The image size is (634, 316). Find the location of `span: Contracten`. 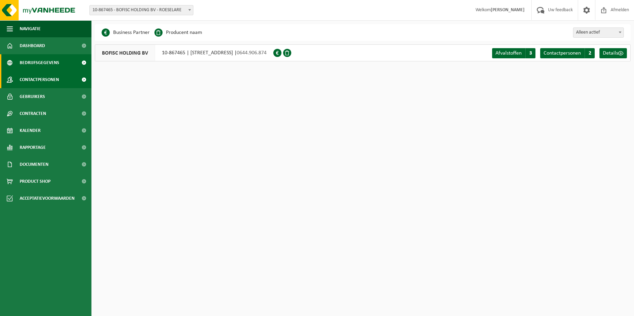

span: Contracten is located at coordinates (33, 113).